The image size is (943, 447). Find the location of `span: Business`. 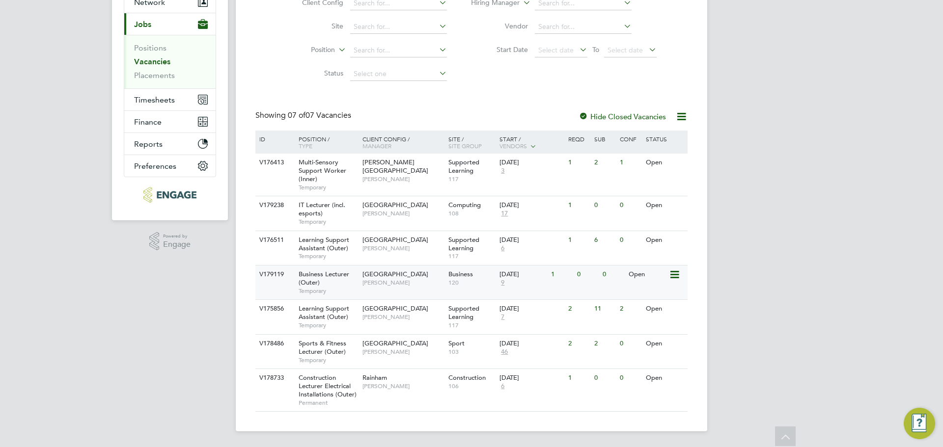

span: Business is located at coordinates (461, 274).